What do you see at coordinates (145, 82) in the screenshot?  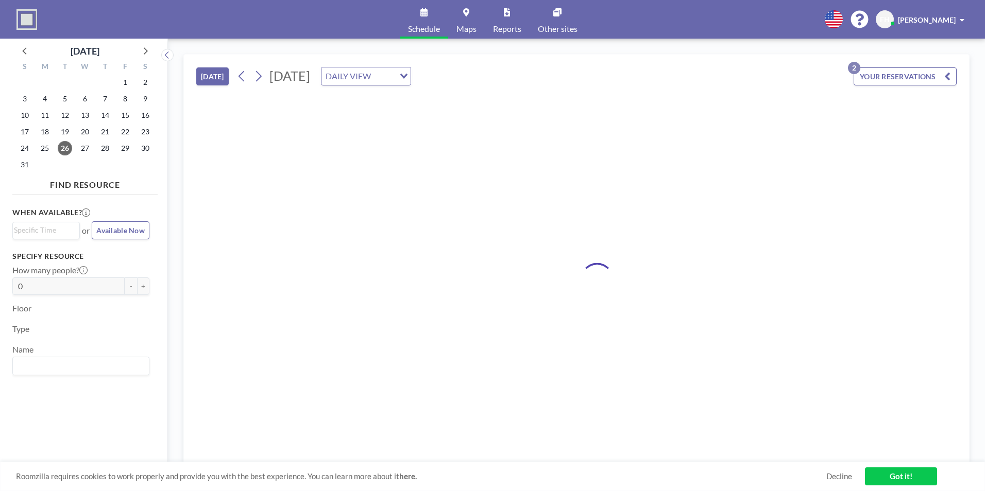 I see `span: Saturday, August 2, 2025` at bounding box center [145, 82].